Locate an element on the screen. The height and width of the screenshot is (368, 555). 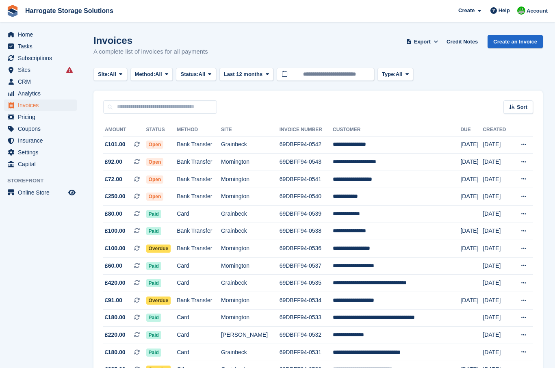
td: 69DBFF94-0534 is located at coordinates (306, 301).